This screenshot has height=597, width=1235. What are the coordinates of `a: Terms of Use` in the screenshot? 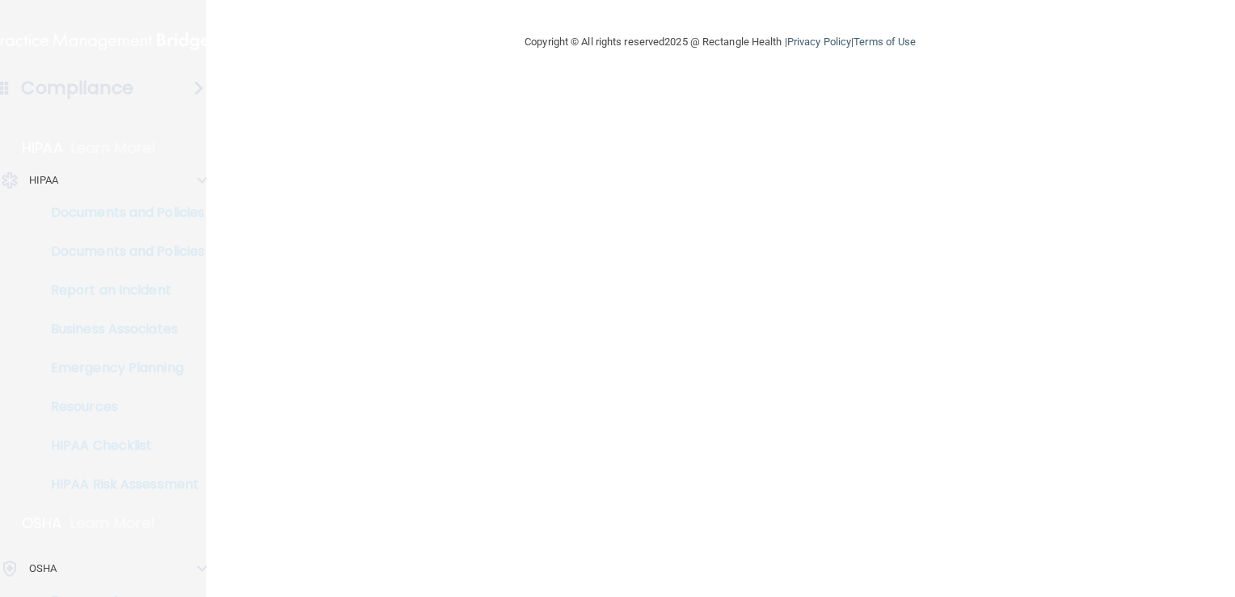 It's located at (884, 41).